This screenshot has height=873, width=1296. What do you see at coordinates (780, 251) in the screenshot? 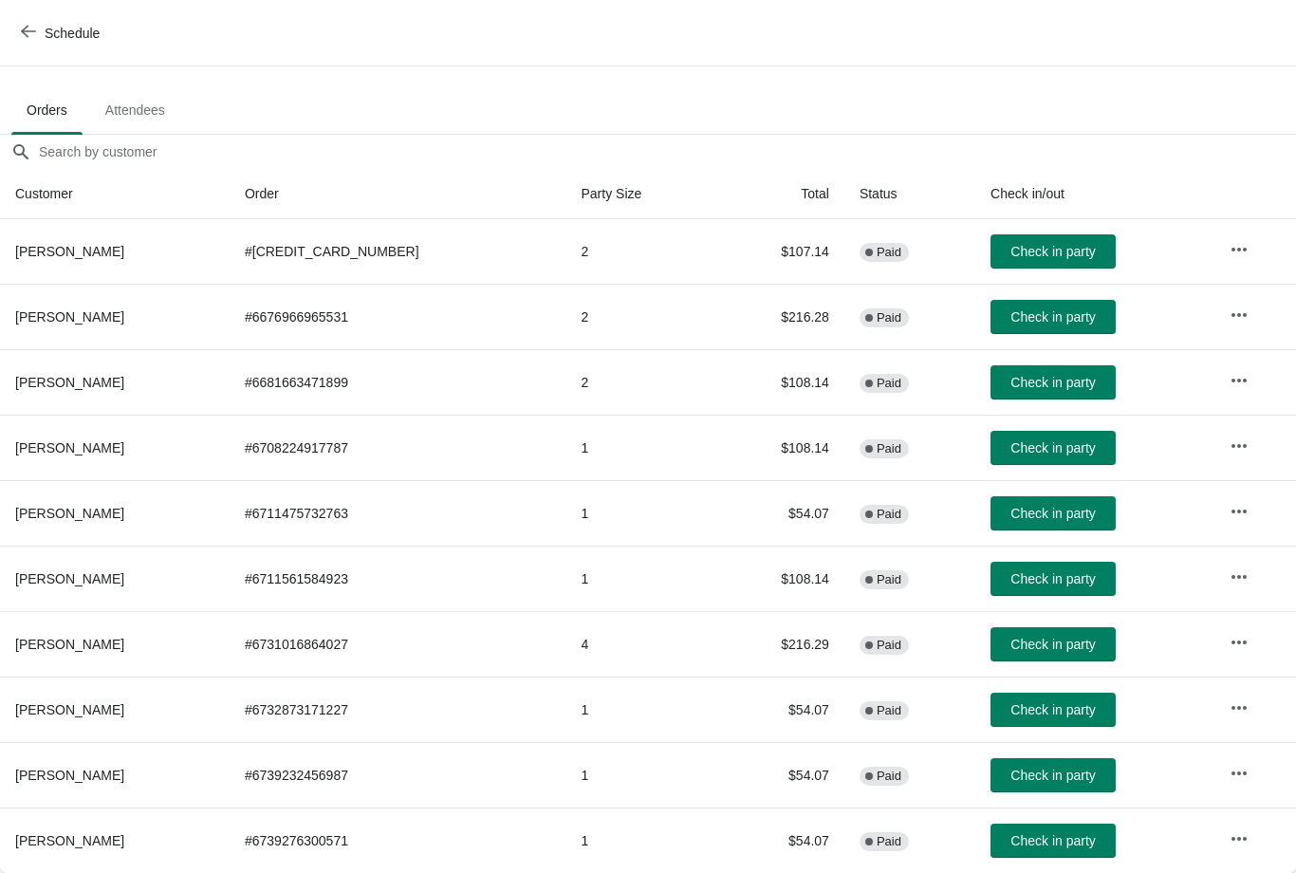
I see `td: $107.14` at bounding box center [780, 251].